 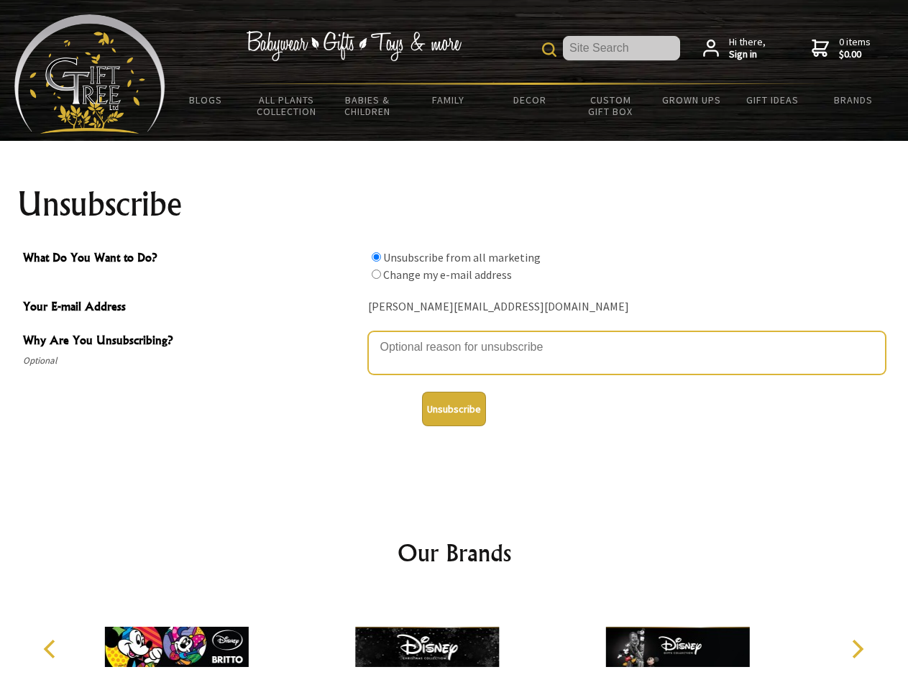 I want to click on label: Unsubscribe from all marketing, so click(x=461, y=257).